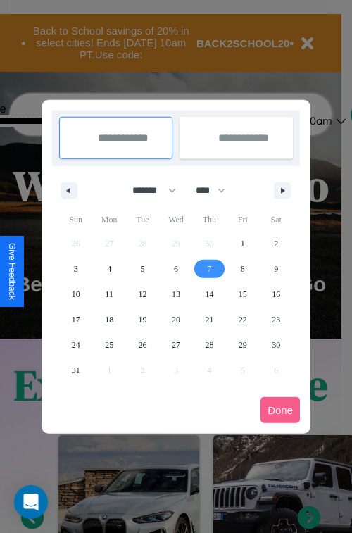 This screenshot has height=533, width=352. What do you see at coordinates (175, 345) in the screenshot?
I see `button: 27` at bounding box center [175, 345].